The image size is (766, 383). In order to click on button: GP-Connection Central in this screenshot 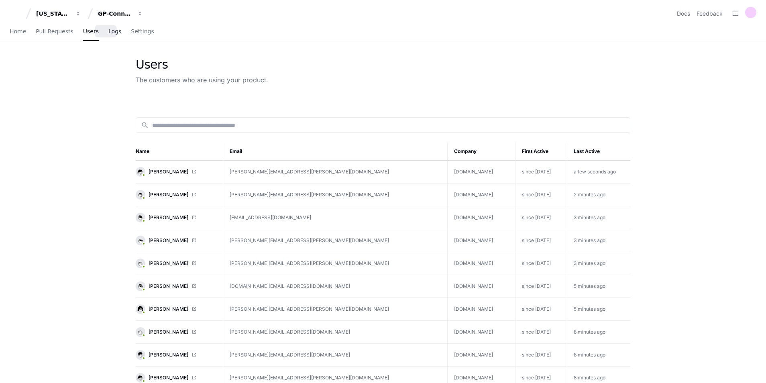, I will do `click(120, 14)`.